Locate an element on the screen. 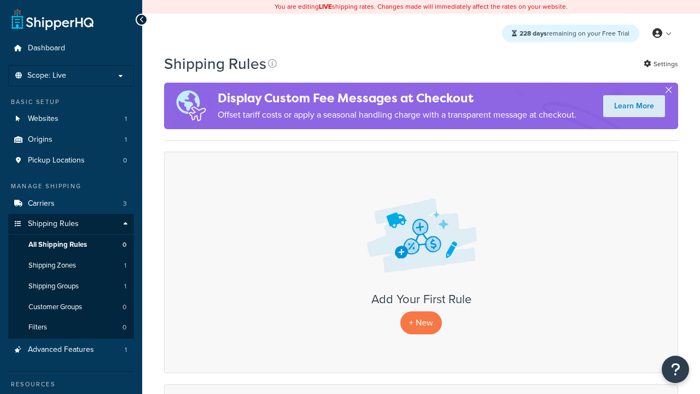 This screenshot has height=394, width=700. a: Shipping Groups 1 is located at coordinates (71, 286).